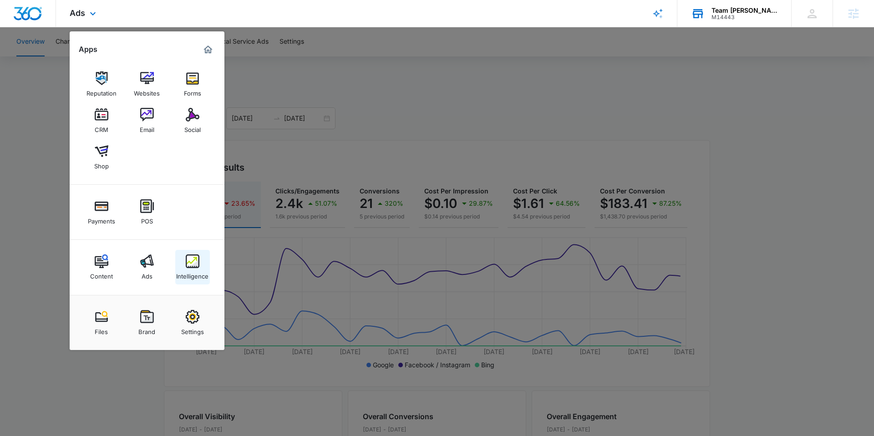 The height and width of the screenshot is (436, 874). What do you see at coordinates (147, 127) in the screenshot?
I see `div: Email` at bounding box center [147, 127].